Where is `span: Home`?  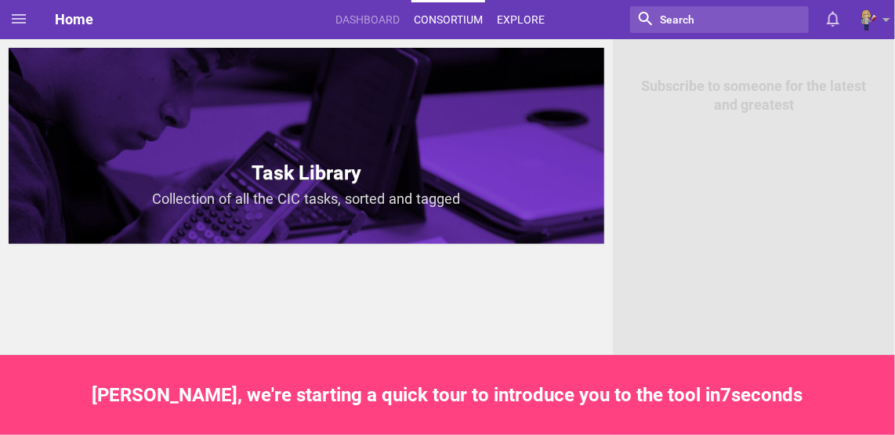
span: Home is located at coordinates (74, 19).